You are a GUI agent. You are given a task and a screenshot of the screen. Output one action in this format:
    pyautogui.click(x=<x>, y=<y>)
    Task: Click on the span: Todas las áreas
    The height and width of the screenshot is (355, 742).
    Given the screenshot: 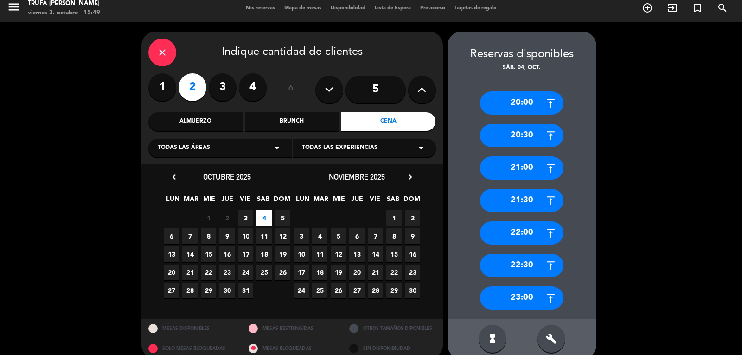 What is the action you would take?
    pyautogui.click(x=184, y=148)
    